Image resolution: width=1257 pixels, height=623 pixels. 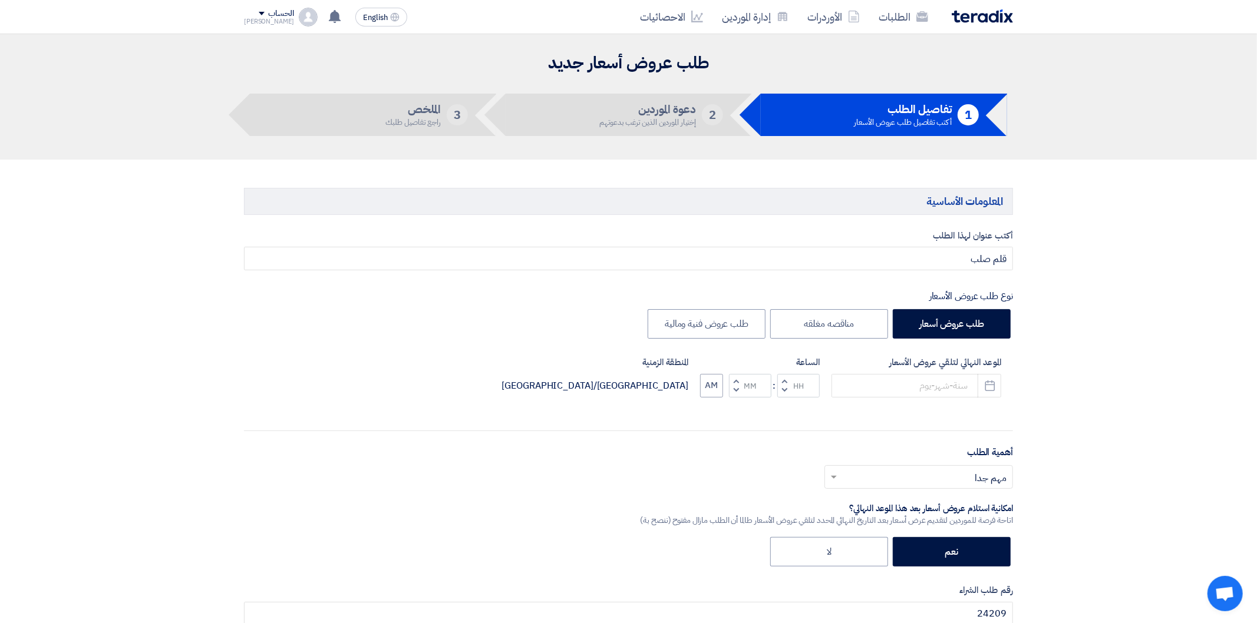 What do you see at coordinates (671, 16) in the screenshot?
I see `a: الاحصائيات` at bounding box center [671, 16].